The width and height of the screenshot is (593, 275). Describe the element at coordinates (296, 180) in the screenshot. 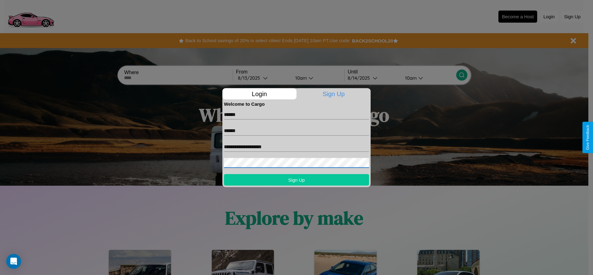

I see `button: Sign Up` at that location.